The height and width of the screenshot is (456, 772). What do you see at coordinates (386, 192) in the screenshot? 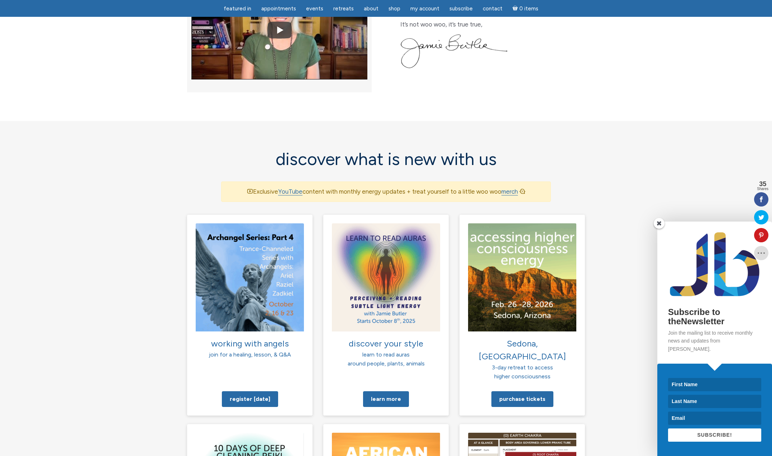
I see `div: Exclusive content with monthly energy updates + treat yourself to a little woo woo` at bounding box center [386, 192].